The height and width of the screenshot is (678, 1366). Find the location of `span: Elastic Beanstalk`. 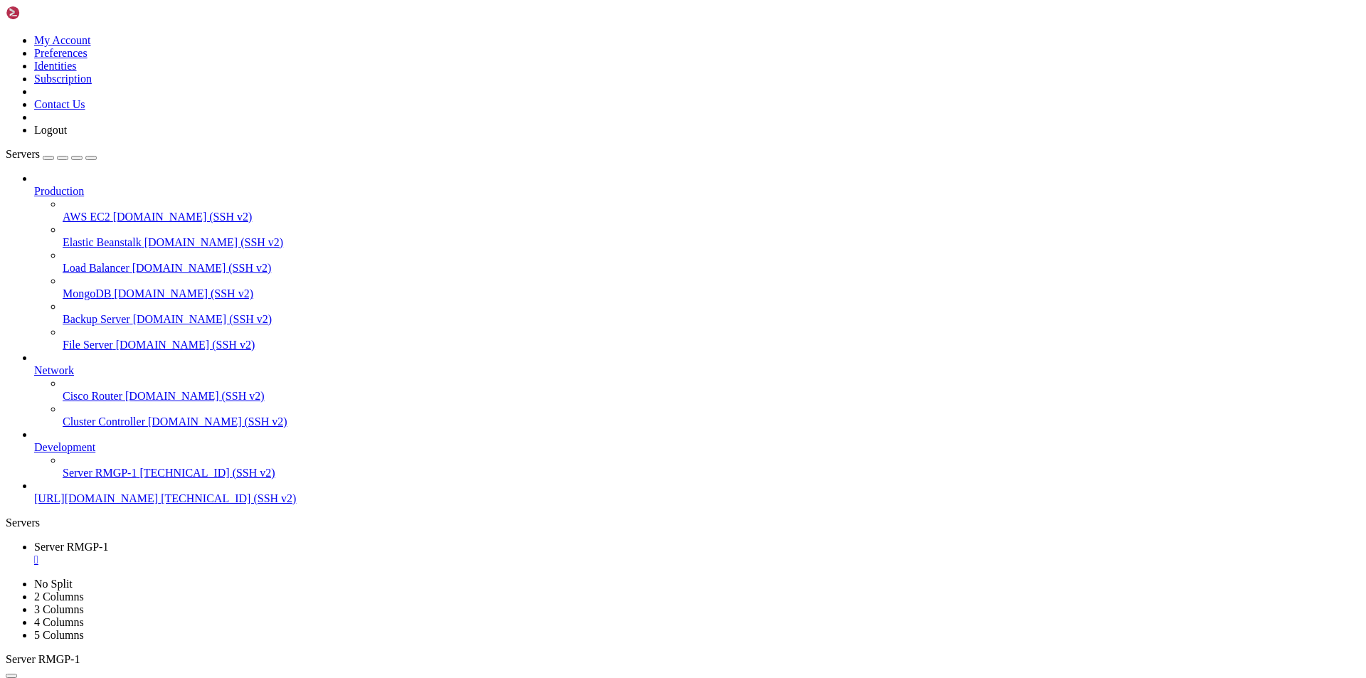

span: Elastic Beanstalk is located at coordinates (102, 242).